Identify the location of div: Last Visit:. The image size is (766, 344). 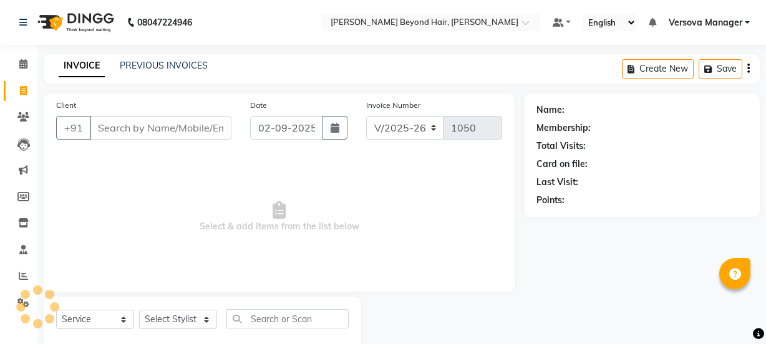
(557, 182).